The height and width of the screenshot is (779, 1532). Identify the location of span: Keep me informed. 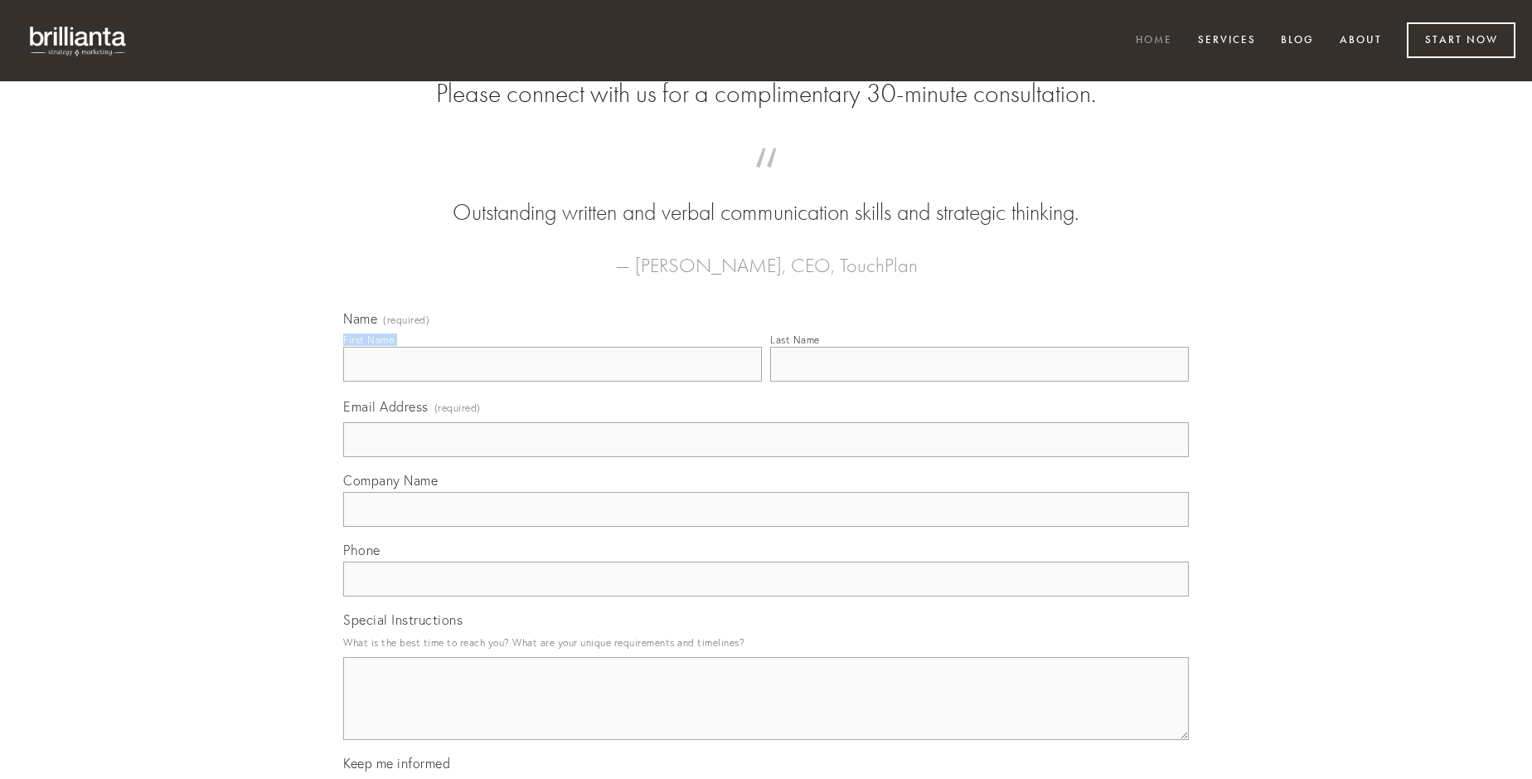
(396, 763).